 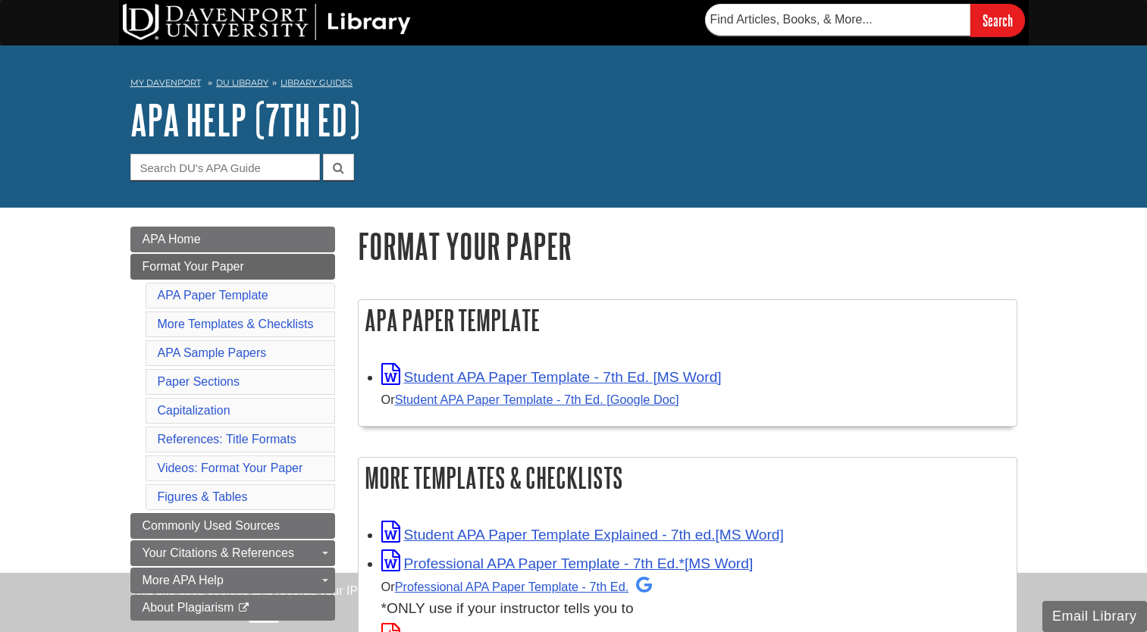 What do you see at coordinates (165, 83) in the screenshot?
I see `a: My Davenport` at bounding box center [165, 83].